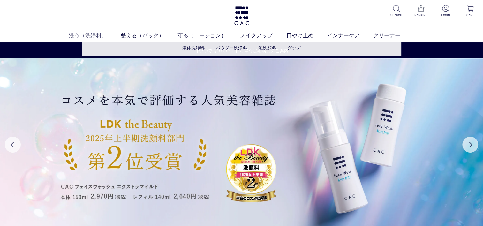  I want to click on p: CART, so click(470, 15).